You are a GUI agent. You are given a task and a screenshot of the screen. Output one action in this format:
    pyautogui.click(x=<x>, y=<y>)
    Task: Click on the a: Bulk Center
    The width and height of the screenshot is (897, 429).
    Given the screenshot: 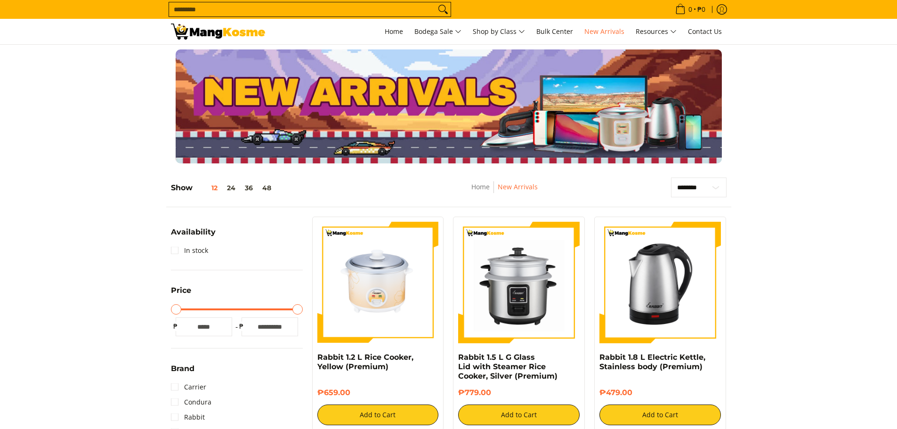 What is the action you would take?
    pyautogui.click(x=554, y=32)
    